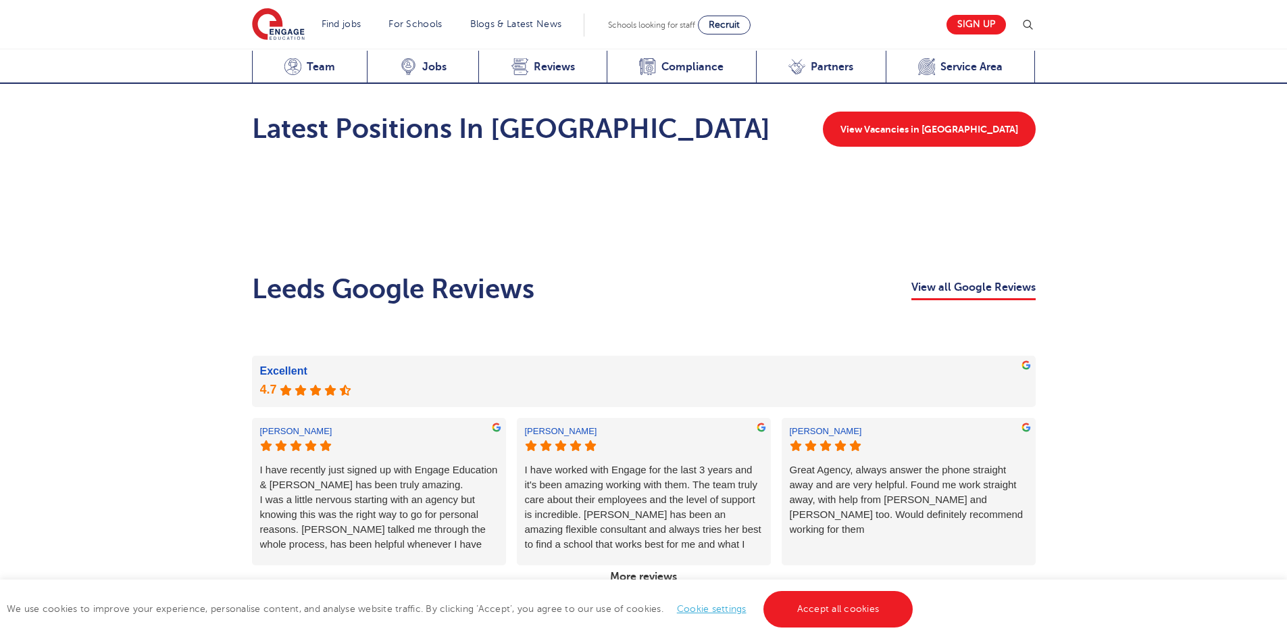 This screenshot has width=1287, height=639. Describe the element at coordinates (393, 289) in the screenshot. I see `h2: Leeds Google Reviews` at that location.